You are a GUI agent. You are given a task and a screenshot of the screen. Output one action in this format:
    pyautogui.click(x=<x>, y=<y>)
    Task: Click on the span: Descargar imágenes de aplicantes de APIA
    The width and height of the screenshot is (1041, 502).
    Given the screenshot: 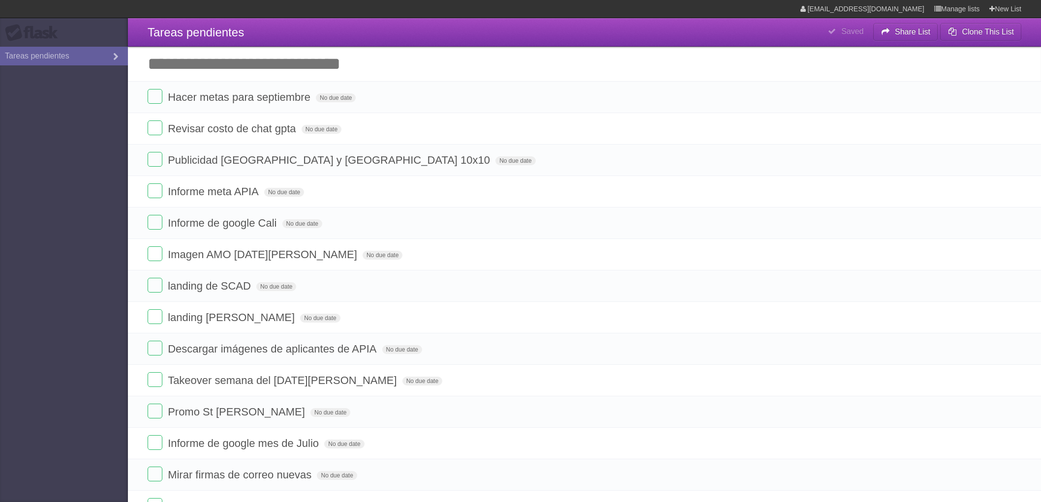 What is the action you would take?
    pyautogui.click(x=273, y=349)
    